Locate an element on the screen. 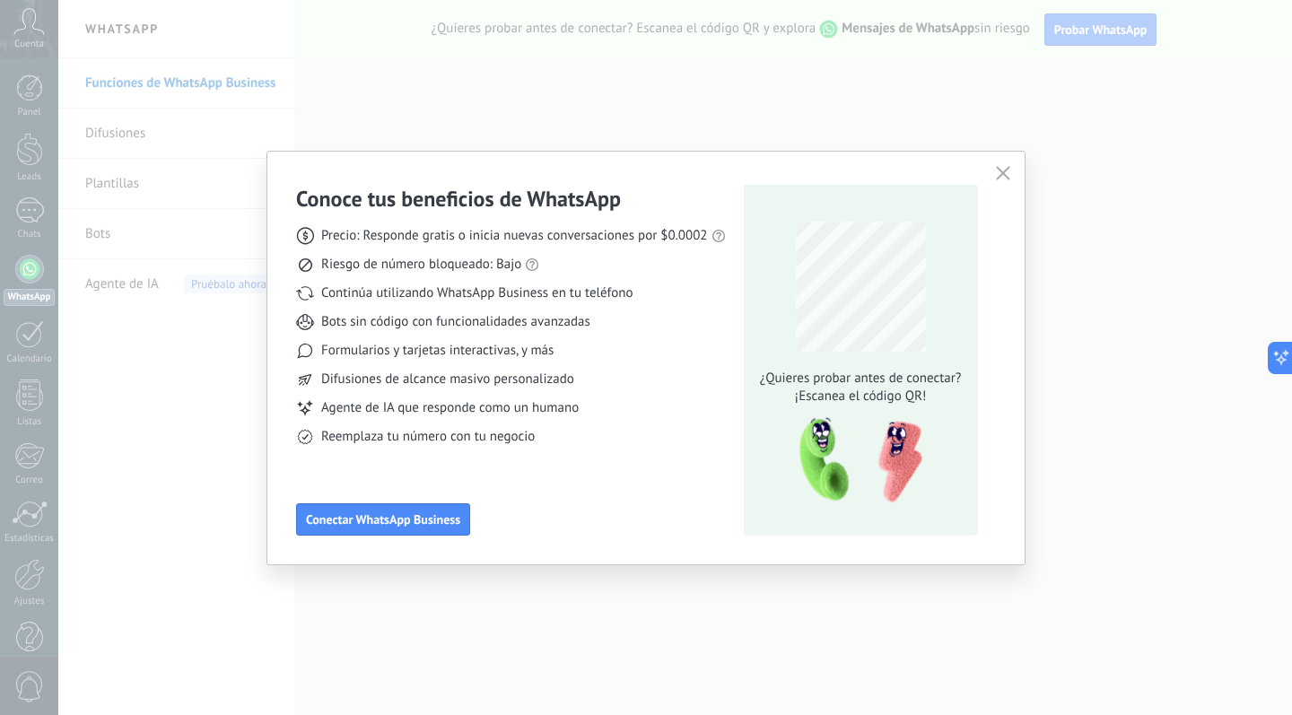  img: qr-pic-1x.png is located at coordinates (855, 460).